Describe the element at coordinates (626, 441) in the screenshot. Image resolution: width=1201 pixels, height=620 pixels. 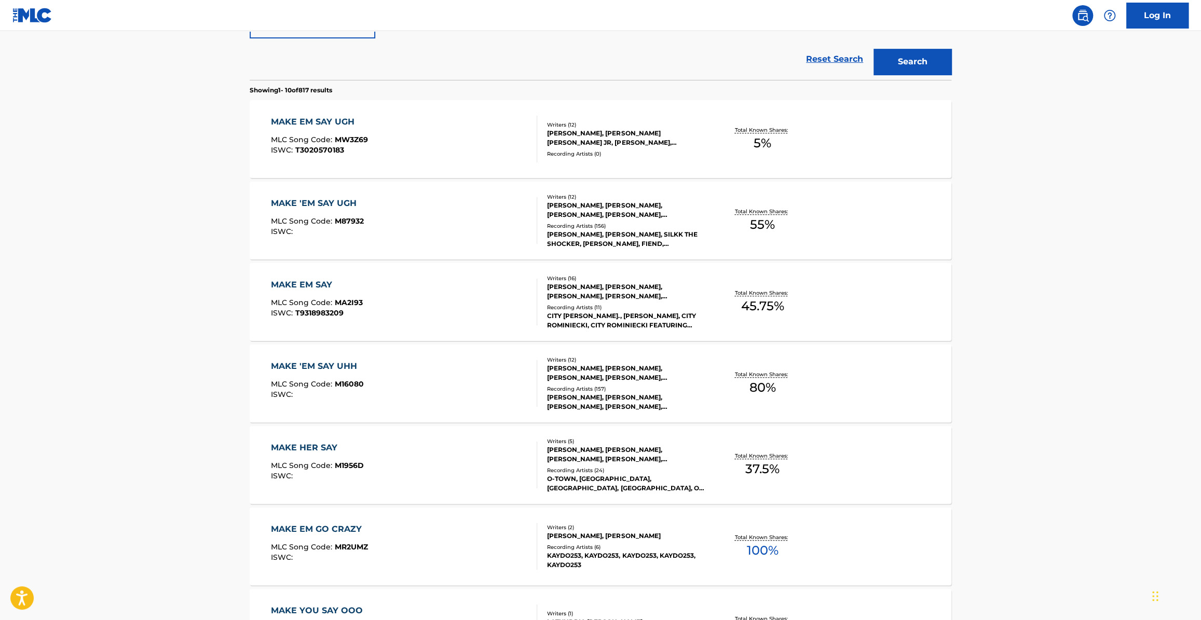
I see `div: Writers ( 5 )` at that location.